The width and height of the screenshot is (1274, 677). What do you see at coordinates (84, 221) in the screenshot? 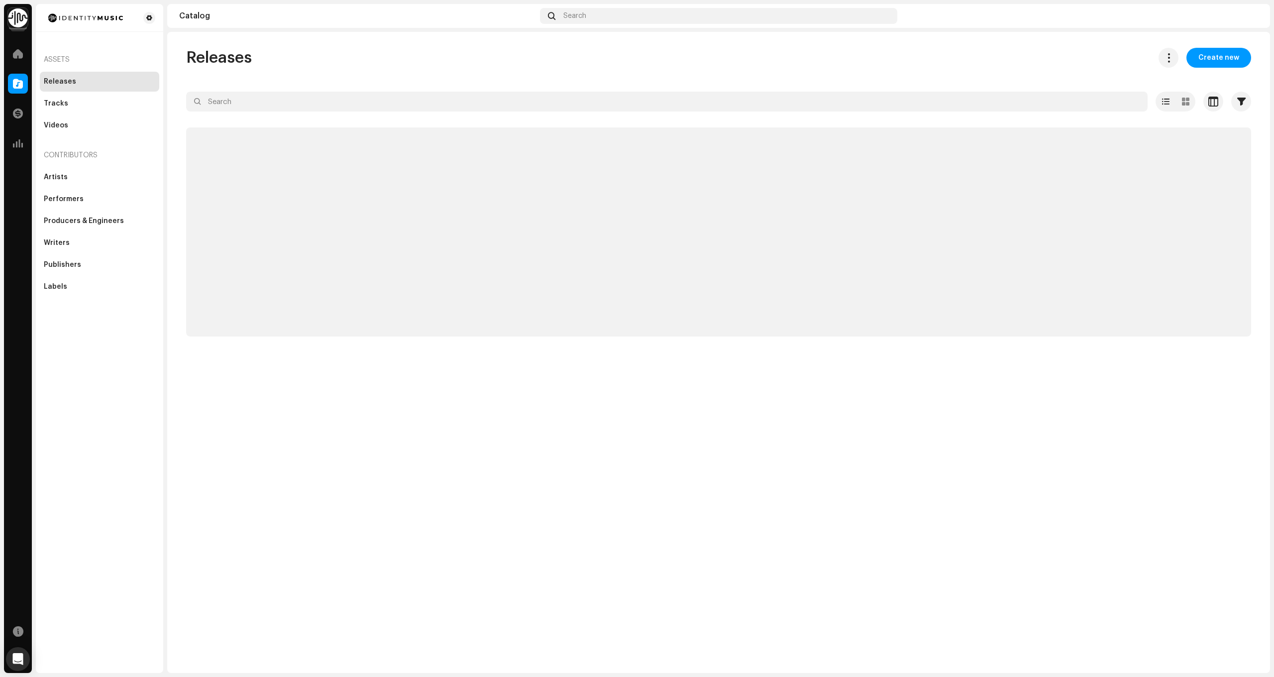
I see `div: Producers & Engineers` at bounding box center [84, 221].